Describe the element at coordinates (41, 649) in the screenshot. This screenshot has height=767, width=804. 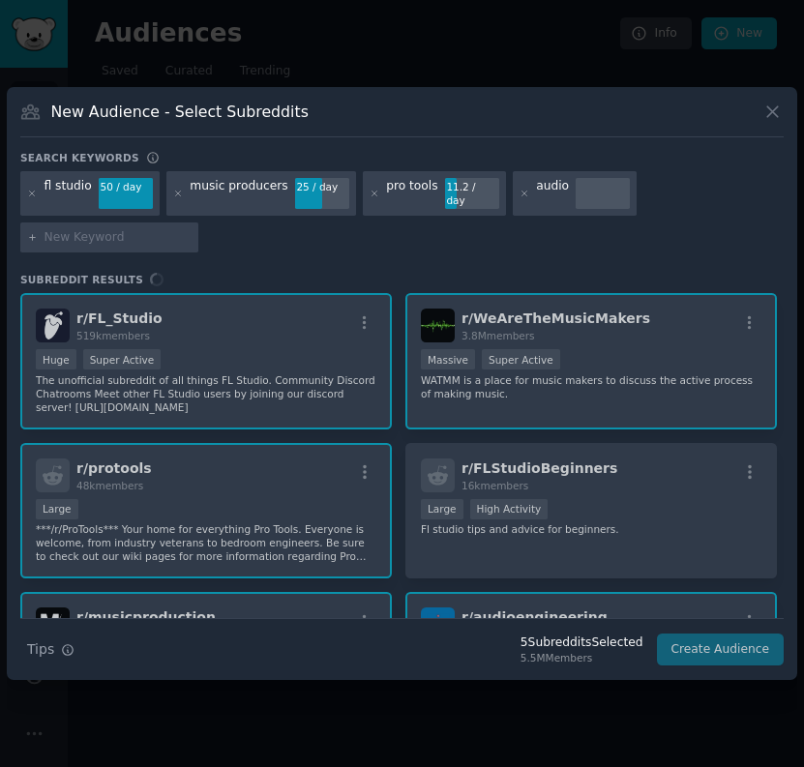
I see `span: Tips` at that location.